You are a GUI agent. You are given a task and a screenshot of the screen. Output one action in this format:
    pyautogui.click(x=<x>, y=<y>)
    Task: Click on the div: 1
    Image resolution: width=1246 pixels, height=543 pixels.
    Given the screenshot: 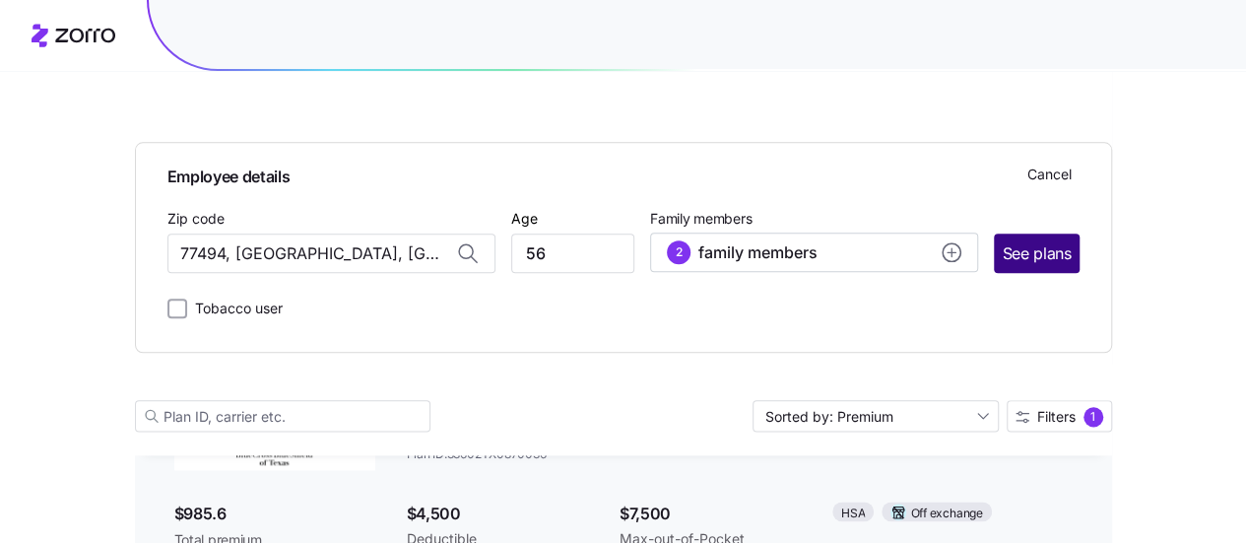 What is the action you would take?
    pyautogui.click(x=1094, y=417)
    